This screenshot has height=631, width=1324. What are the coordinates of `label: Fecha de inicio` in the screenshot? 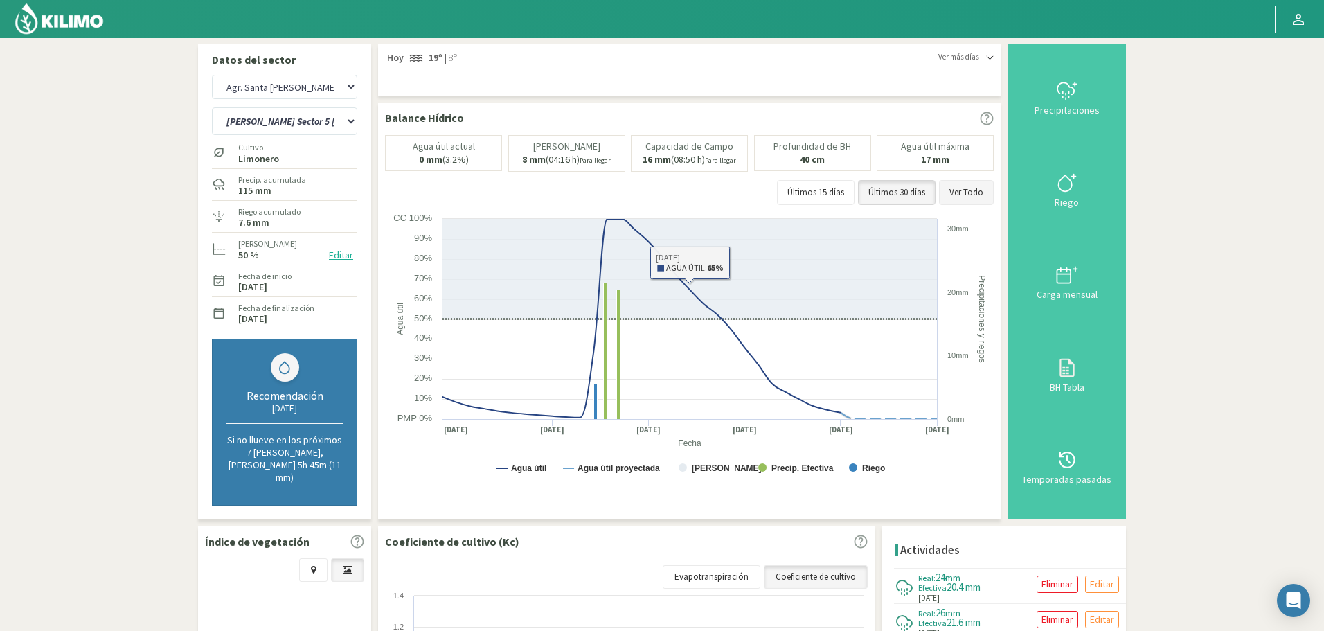 It's located at (264, 276).